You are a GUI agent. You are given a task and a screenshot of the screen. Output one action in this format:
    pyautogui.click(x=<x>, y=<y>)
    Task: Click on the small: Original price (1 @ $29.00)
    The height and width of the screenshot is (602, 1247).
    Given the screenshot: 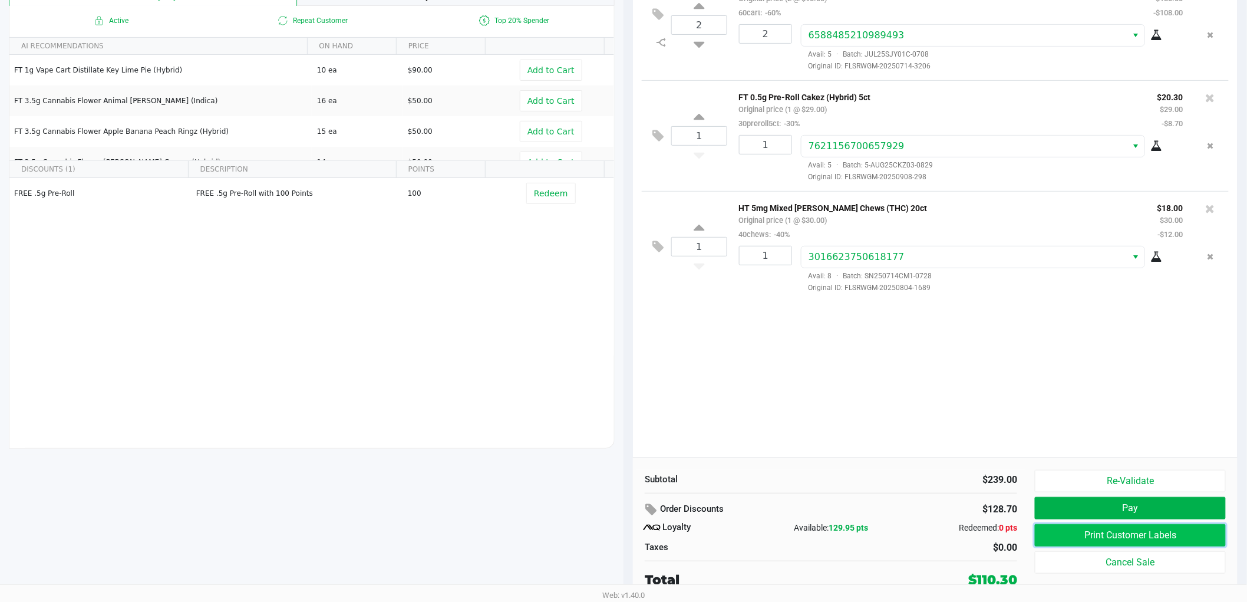 What is the action you would take?
    pyautogui.click(x=783, y=109)
    